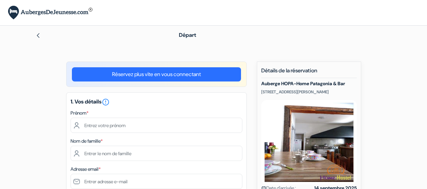 The height and width of the screenshot is (189, 427). What do you see at coordinates (309, 73) in the screenshot?
I see `h5: Détails de la réservation` at bounding box center [309, 73].